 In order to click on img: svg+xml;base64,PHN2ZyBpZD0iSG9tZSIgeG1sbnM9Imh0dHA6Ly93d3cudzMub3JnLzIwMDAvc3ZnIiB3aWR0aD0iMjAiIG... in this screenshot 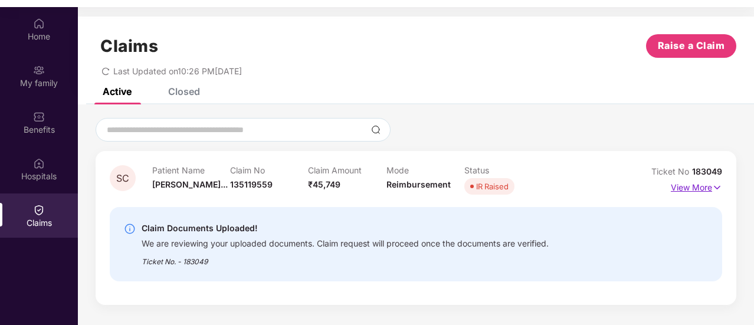, I will do `click(39, 24)`.